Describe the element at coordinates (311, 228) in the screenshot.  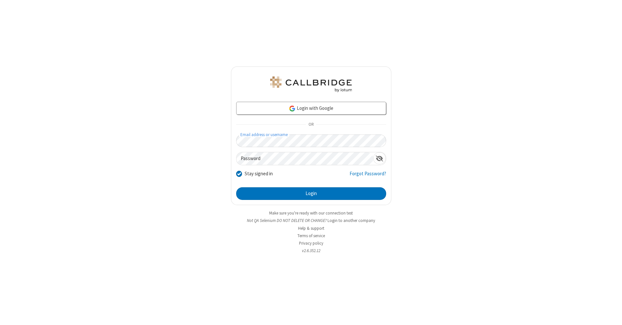
I see `a: Help & support` at that location.